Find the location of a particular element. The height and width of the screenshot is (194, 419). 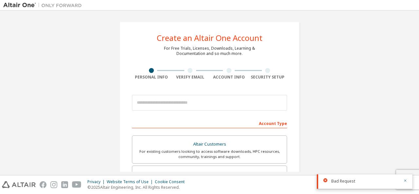

img: youtube.svg is located at coordinates (77, 185).